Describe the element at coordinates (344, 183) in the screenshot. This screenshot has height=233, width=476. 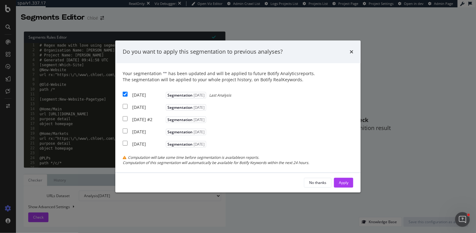
I see `button: Apply` at that location.